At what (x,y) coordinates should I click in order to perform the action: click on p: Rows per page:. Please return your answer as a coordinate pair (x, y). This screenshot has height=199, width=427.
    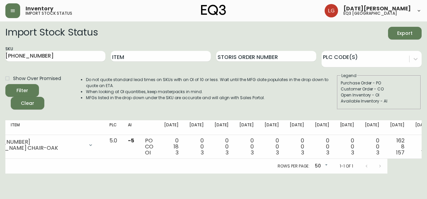
    Looking at the image, I should click on (294, 167).